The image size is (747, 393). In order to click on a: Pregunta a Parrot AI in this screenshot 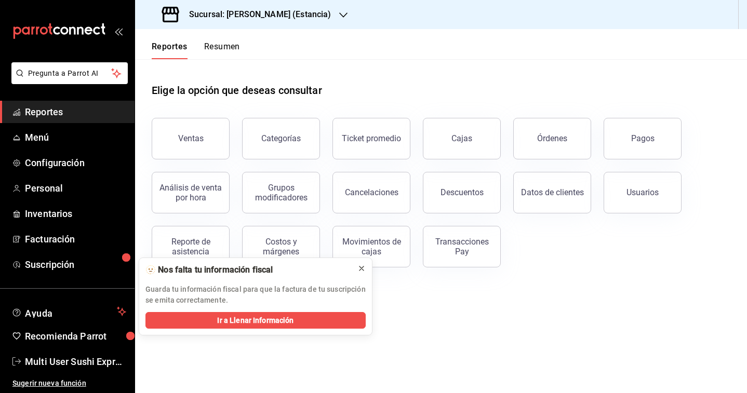, I will do `click(68, 81)`.